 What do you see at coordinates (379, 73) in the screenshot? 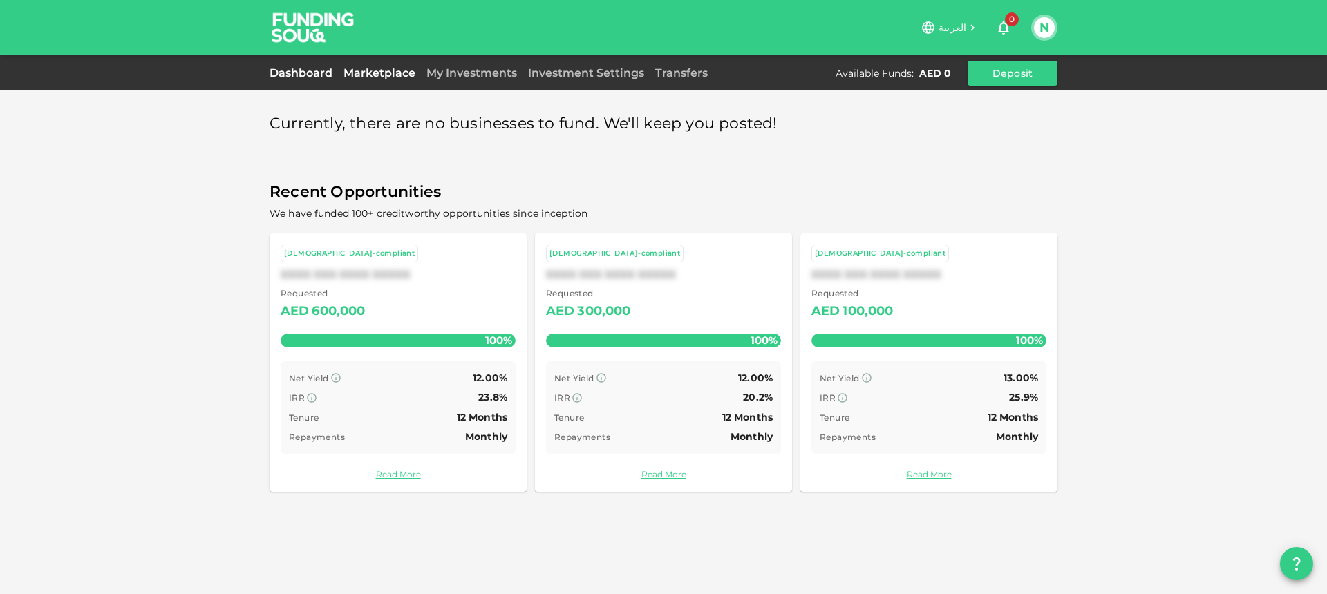
I see `a: Marketplace` at bounding box center [379, 73].